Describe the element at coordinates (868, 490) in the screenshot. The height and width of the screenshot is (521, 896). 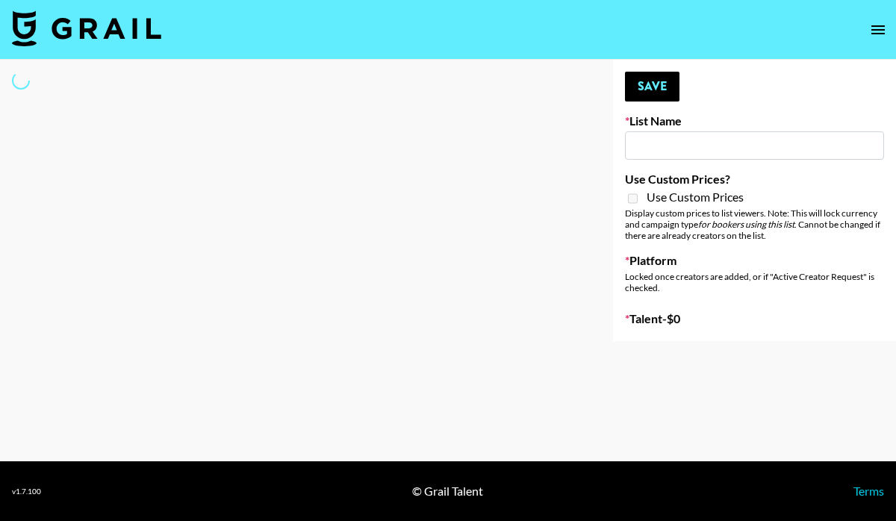
I see `a: Terms` at that location.